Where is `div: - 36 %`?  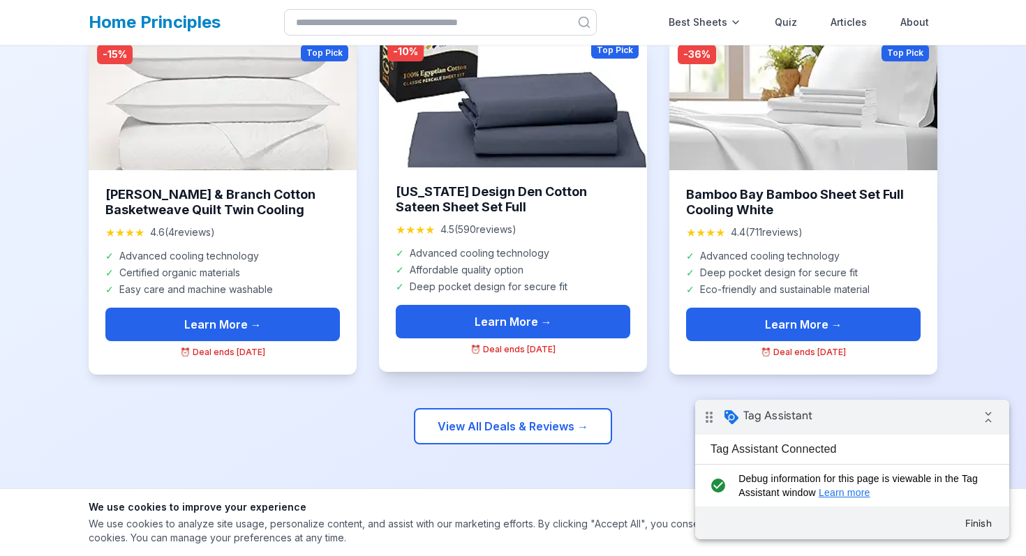 div: - 36 % is located at coordinates (696, 54).